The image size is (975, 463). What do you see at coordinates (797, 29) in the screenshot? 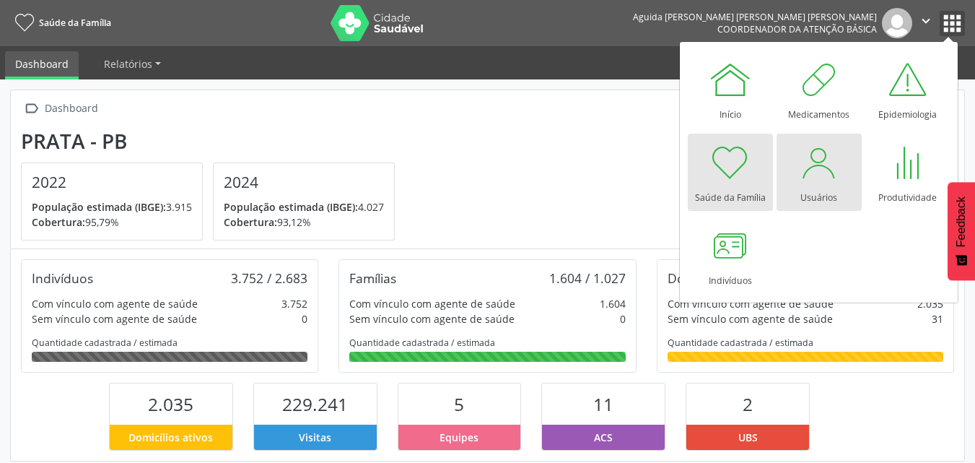
I see `span: Coordenador da Atenção Básica` at bounding box center [797, 29].